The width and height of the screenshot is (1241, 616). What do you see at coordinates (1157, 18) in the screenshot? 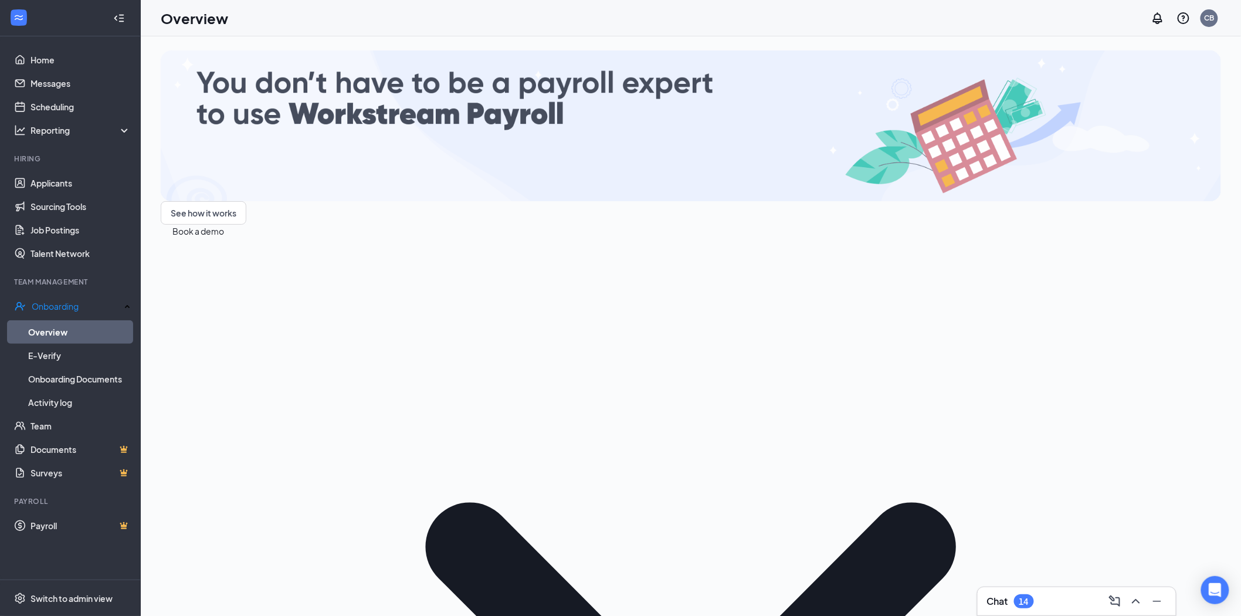
I see `svg: Notifications` at bounding box center [1157, 18].